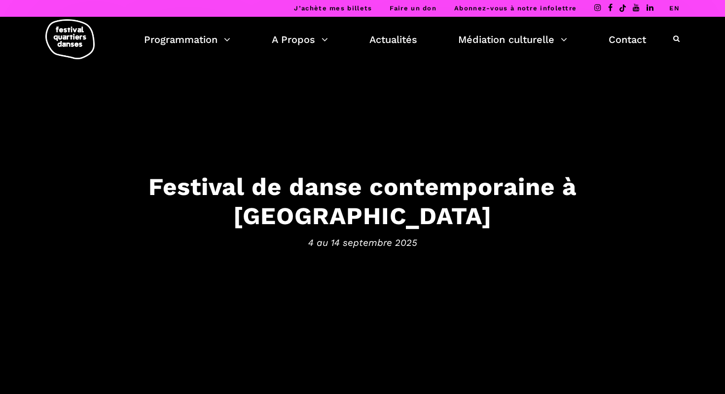  What do you see at coordinates (70, 39) in the screenshot?
I see `img: logo-fqd-med` at bounding box center [70, 39].